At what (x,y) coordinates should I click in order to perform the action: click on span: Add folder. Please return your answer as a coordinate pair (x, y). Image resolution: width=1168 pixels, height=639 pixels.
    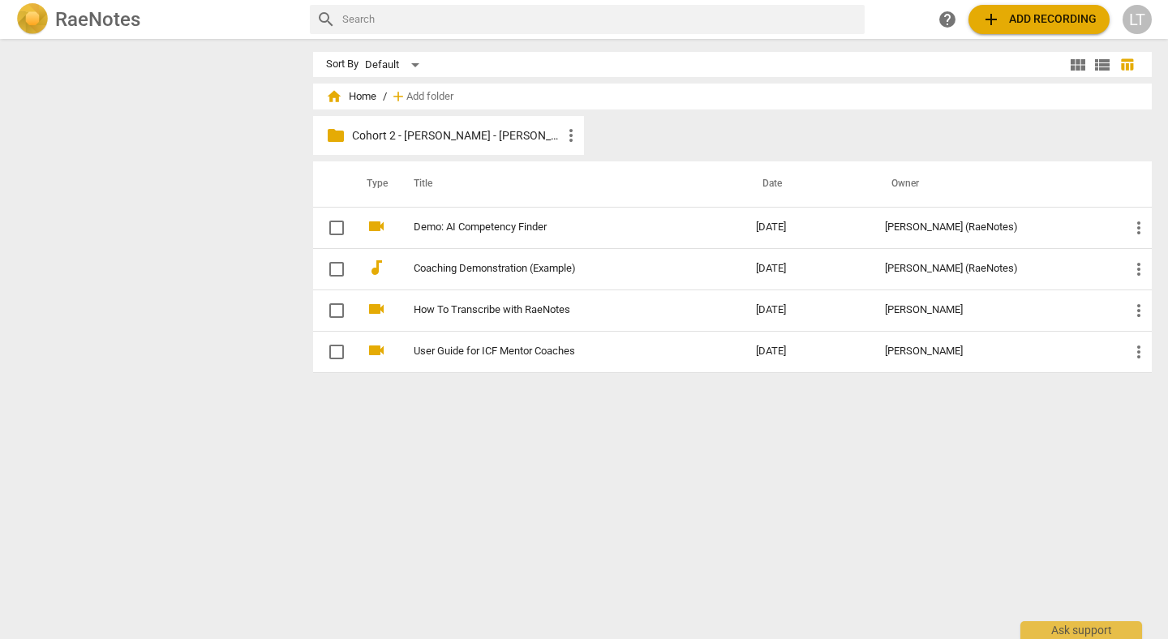
    Looking at the image, I should click on (430, 97).